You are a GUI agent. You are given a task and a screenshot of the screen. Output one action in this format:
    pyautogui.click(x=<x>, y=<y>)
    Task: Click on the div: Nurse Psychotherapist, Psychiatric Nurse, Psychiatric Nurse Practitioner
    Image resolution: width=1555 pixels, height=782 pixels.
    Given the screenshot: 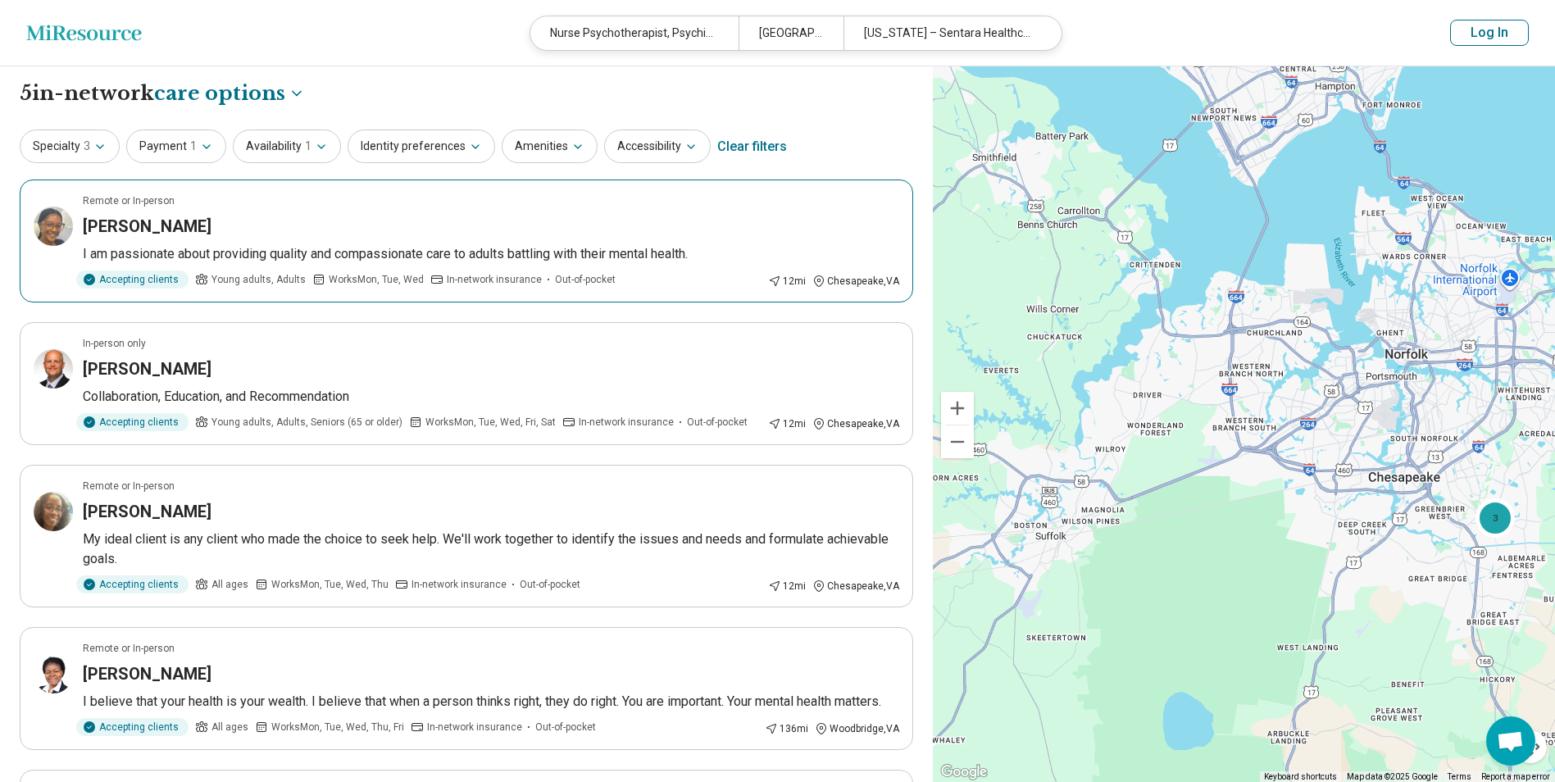 What is the action you would take?
    pyautogui.click(x=635, y=33)
    